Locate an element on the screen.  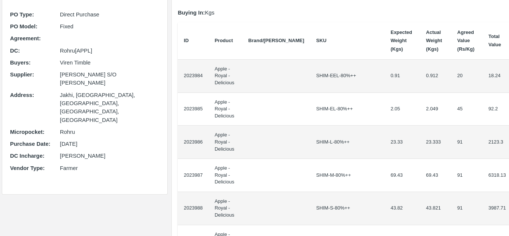
b: DC Incharge : is located at coordinates (27, 156).